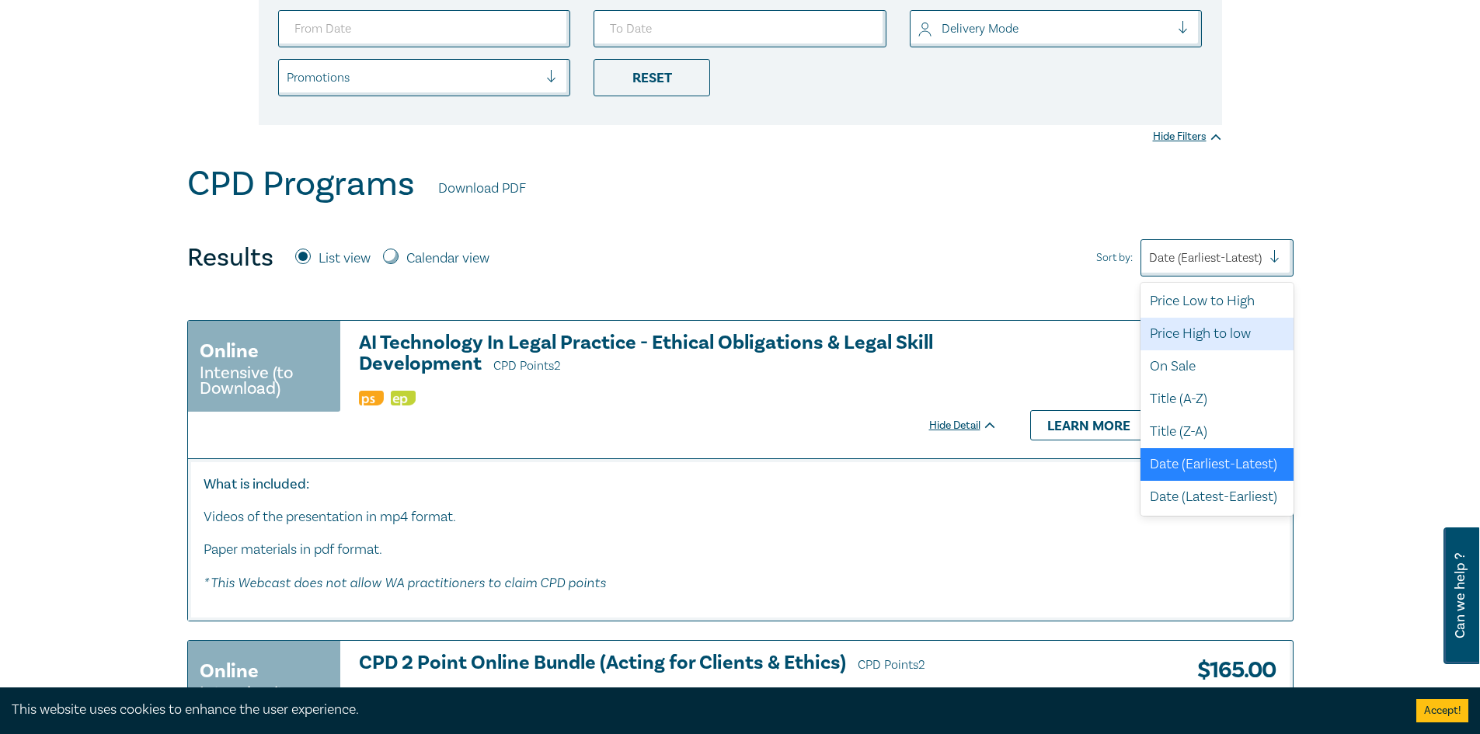 This screenshot has height=734, width=1480. What do you see at coordinates (256, 484) in the screenshot?
I see `strong: What is included:` at bounding box center [256, 484].